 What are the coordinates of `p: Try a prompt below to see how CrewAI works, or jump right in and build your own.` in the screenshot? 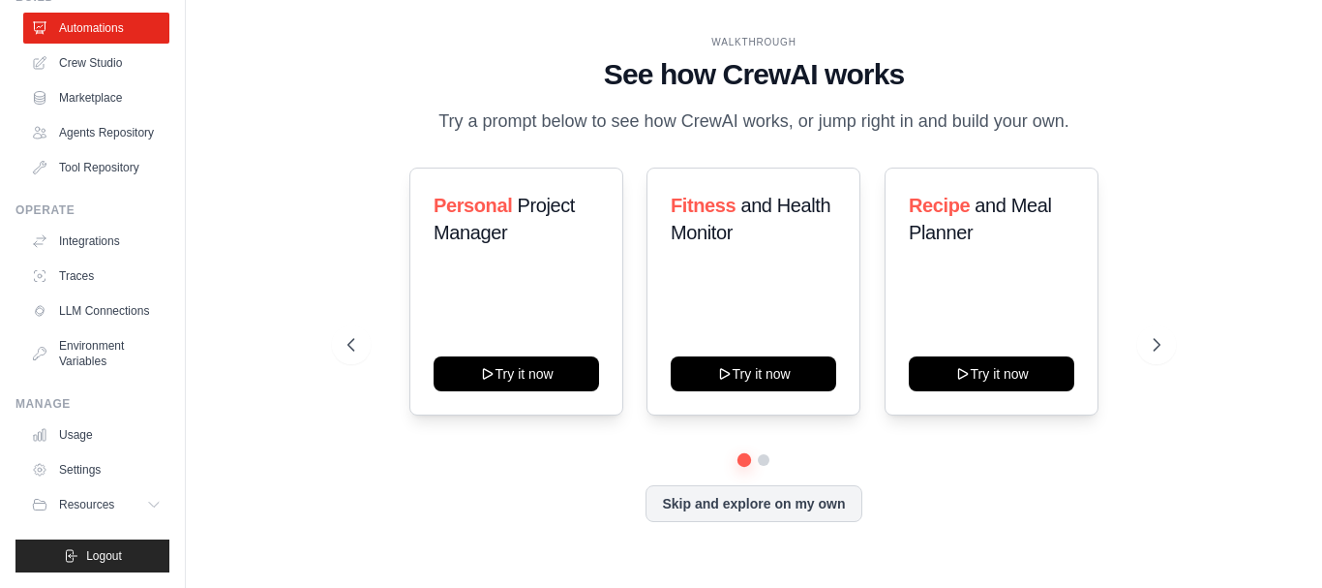 It's located at (754, 121).